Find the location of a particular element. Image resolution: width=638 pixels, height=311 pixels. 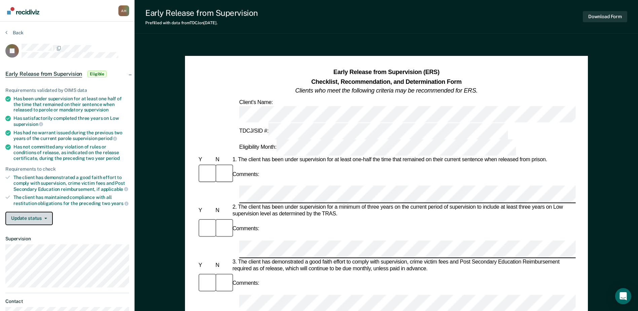

em: Clients who meet the following criteria may be recommended for ERS. is located at coordinates (387, 91).